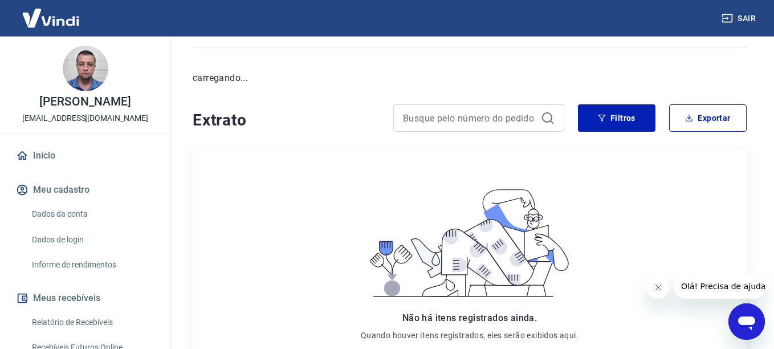 This screenshot has height=349, width=774. What do you see at coordinates (92, 264) in the screenshot?
I see `a: Informe de rendimentos` at bounding box center [92, 264].